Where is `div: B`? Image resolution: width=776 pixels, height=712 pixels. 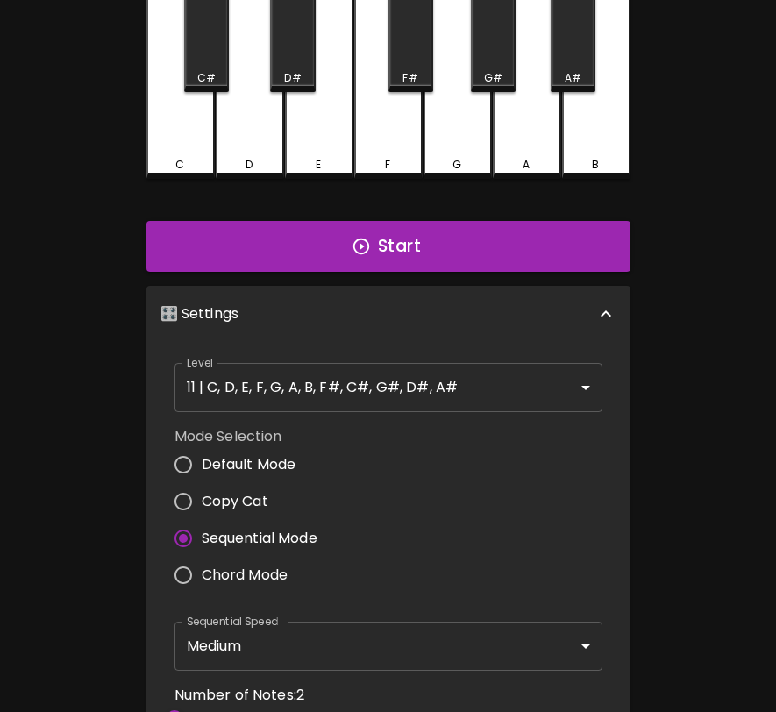 div: B is located at coordinates (595, 165).